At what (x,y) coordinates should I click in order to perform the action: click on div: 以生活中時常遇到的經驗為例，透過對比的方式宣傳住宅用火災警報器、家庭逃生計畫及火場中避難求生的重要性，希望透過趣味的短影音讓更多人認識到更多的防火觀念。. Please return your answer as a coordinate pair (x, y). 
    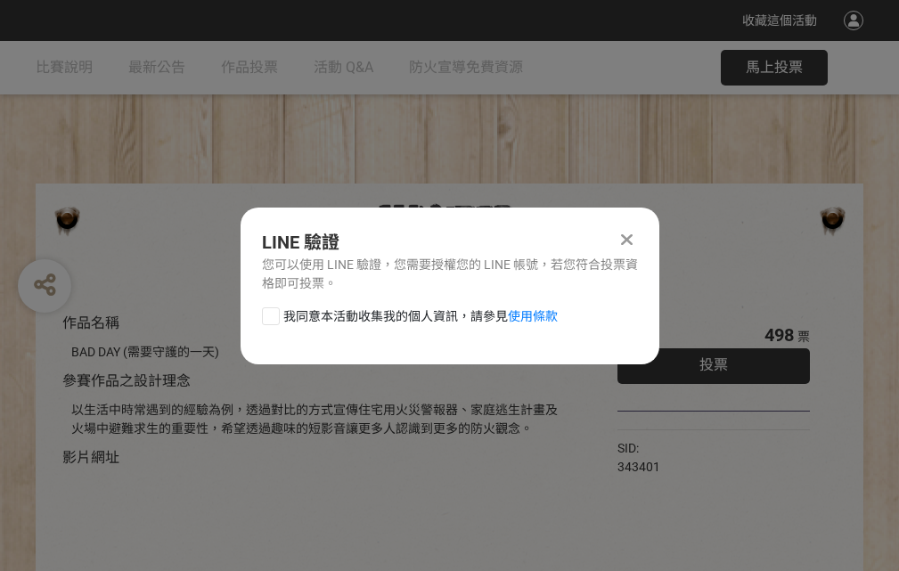
    Looking at the image, I should click on (317, 420).